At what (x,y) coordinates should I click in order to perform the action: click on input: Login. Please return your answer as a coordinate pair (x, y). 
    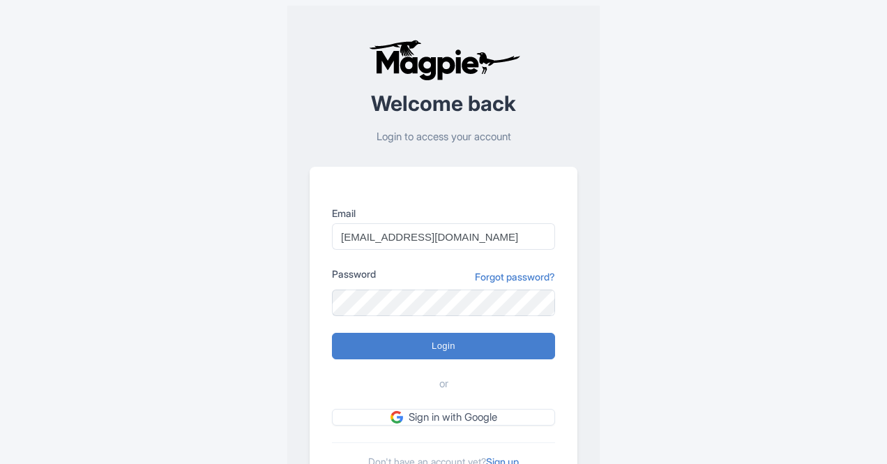
    Looking at the image, I should click on (444, 346).